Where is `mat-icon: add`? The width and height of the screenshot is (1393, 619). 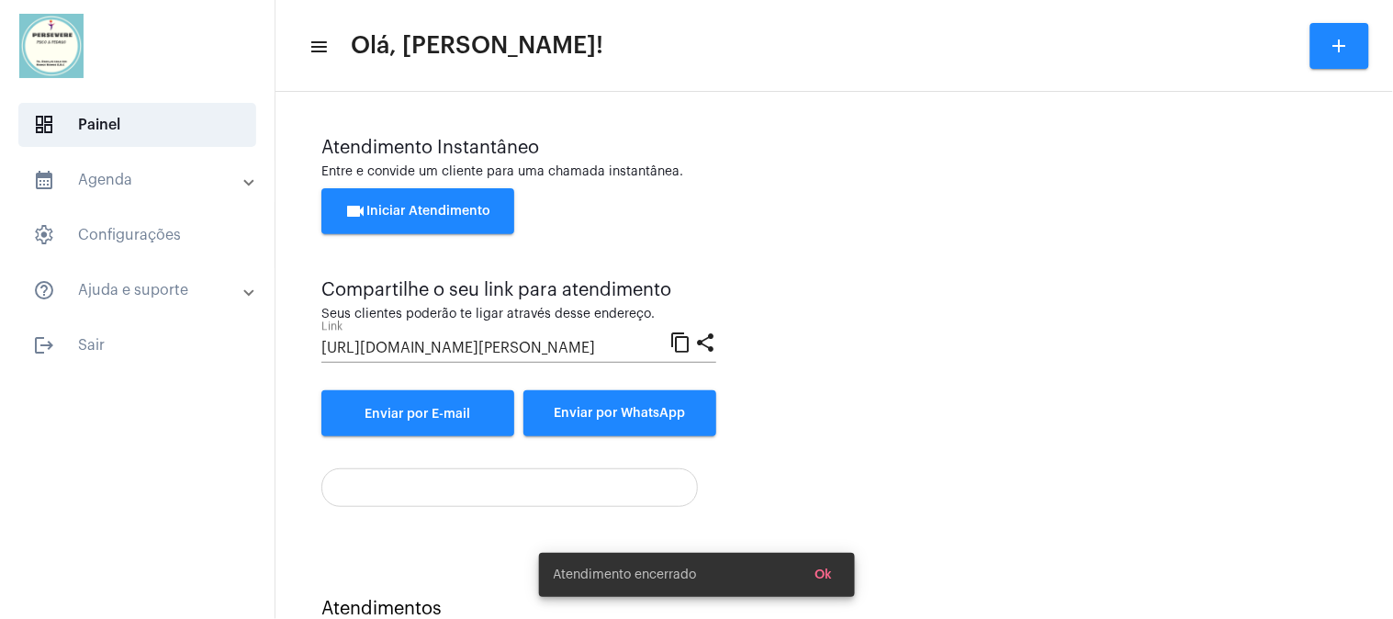 mat-icon: add is located at coordinates (1340, 46).